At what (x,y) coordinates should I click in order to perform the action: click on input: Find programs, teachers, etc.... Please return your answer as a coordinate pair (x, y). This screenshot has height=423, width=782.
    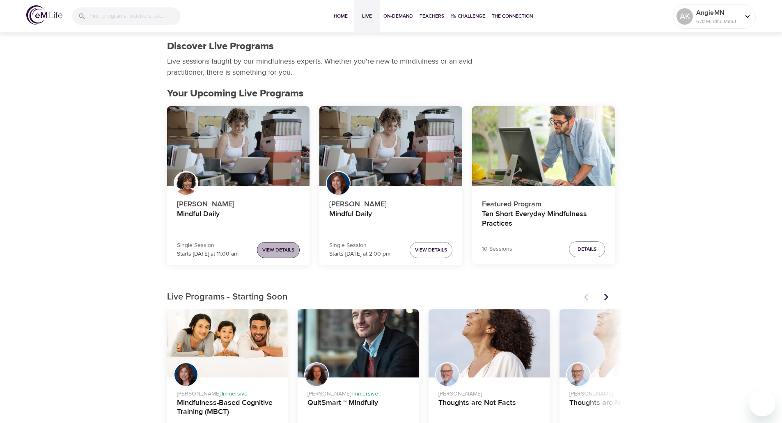
    Looking at the image, I should click on (135, 16).